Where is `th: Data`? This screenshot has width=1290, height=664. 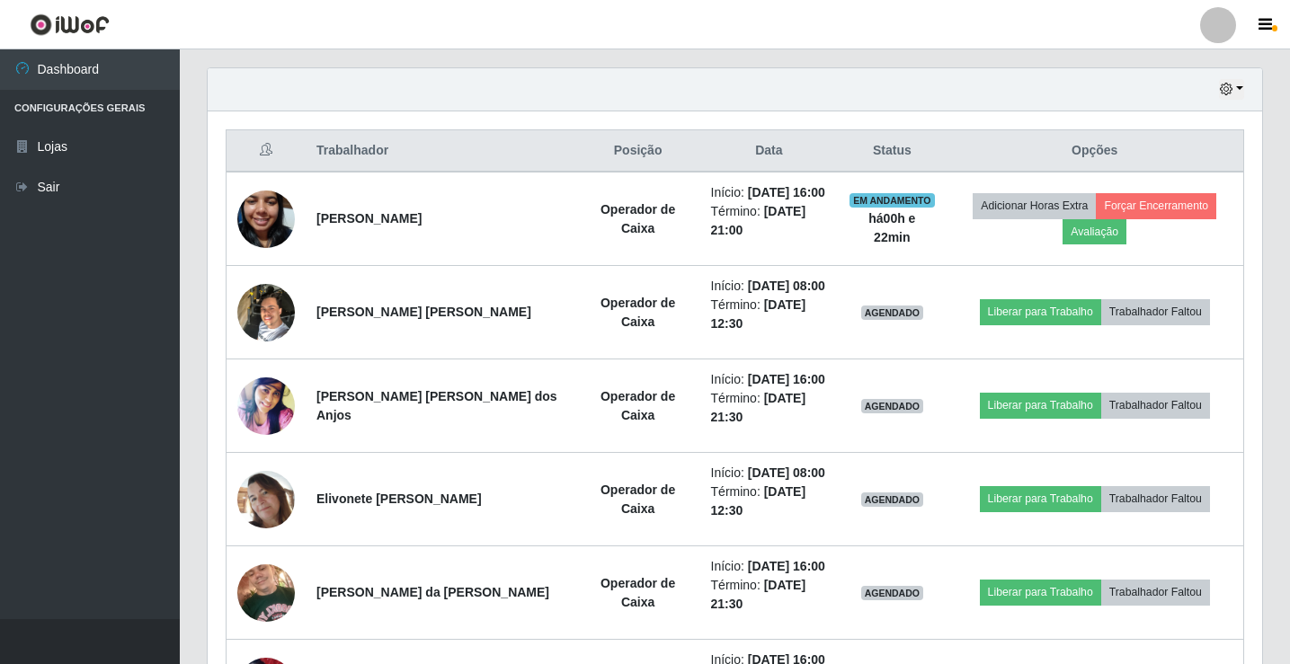 th: Data is located at coordinates (769, 151).